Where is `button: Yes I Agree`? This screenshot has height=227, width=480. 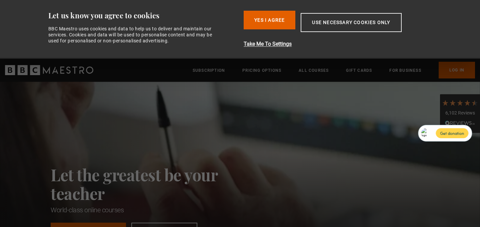 button: Yes I Agree is located at coordinates (269, 20).